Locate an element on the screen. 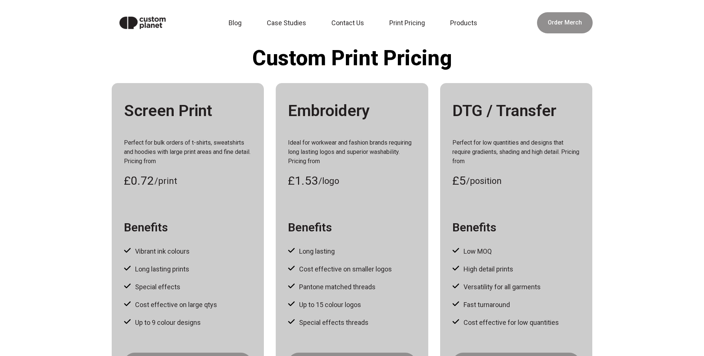 The width and height of the screenshot is (704, 356). p: Perfect for bulk orders of t-shirts, sweatshirts and hoodies with large print areas and fine deta... is located at coordinates (188, 152).